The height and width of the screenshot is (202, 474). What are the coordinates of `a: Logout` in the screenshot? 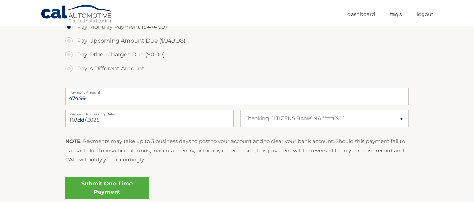 It's located at (425, 14).